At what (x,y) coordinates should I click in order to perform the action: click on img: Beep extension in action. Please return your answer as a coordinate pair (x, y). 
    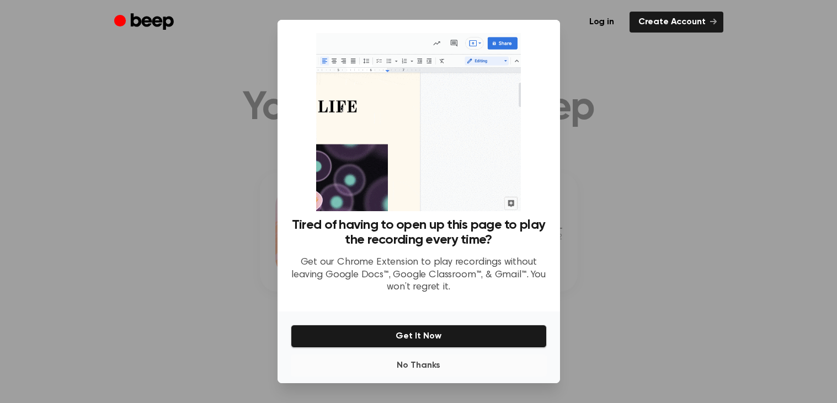
    Looking at the image, I should click on (418, 122).